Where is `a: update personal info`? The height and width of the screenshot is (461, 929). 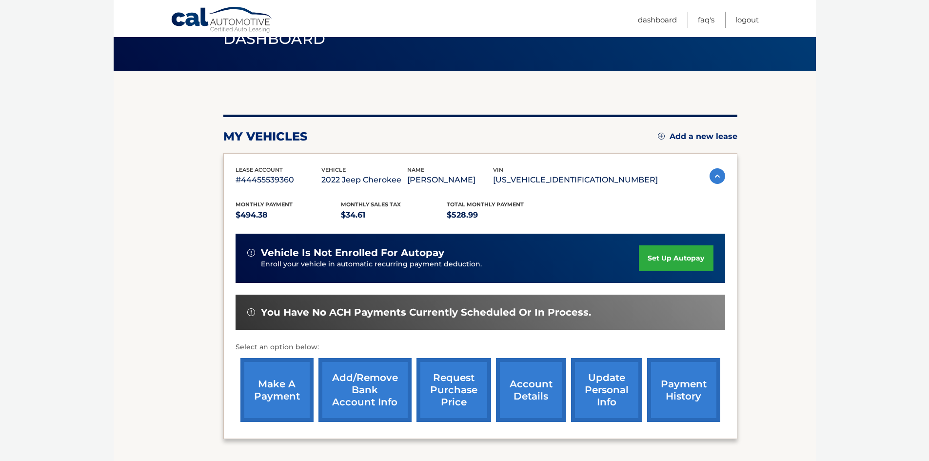 a: update personal info is located at coordinates (607, 390).